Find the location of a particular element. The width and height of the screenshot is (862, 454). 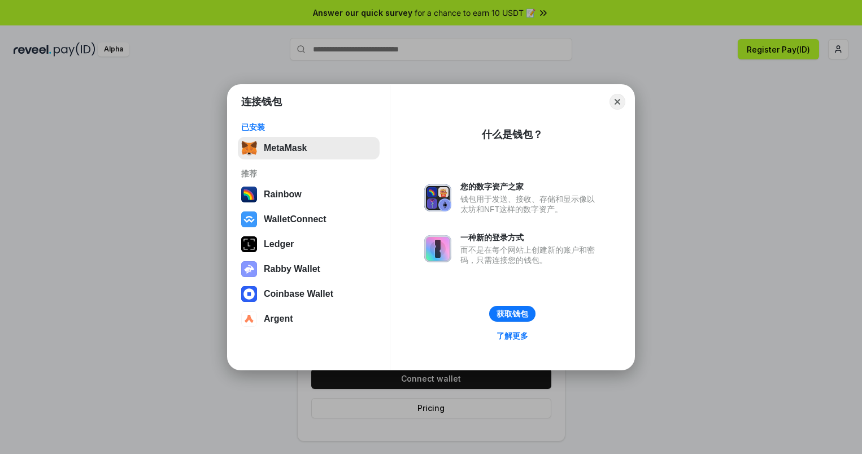

a: 了解更多 is located at coordinates (512, 336).